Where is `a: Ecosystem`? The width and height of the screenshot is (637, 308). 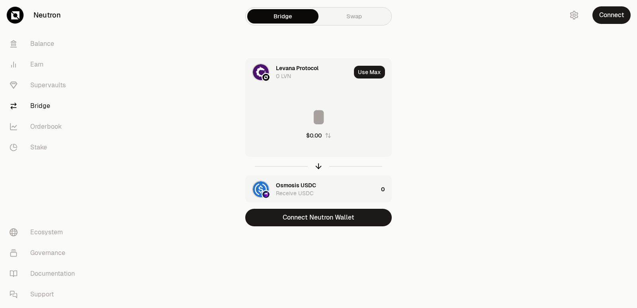
a: Ecosystem is located at coordinates (45, 232).